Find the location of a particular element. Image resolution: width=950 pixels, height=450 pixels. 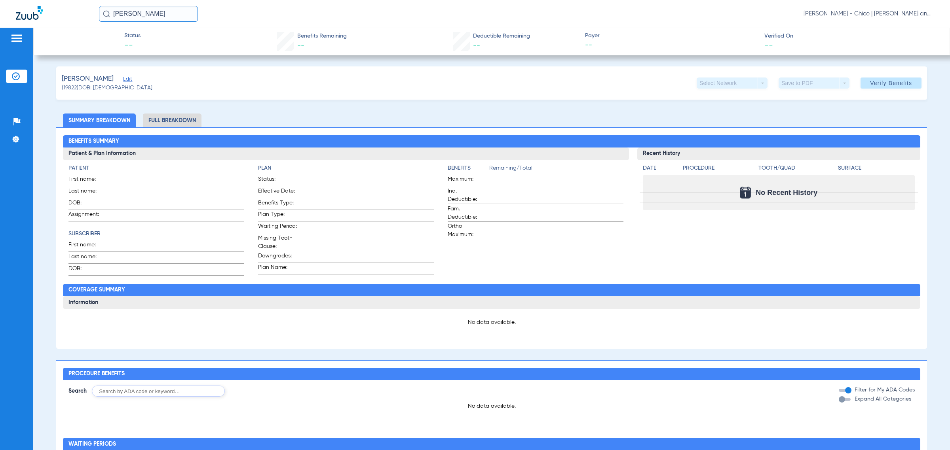

span: Effective Date: is located at coordinates (277, 192).